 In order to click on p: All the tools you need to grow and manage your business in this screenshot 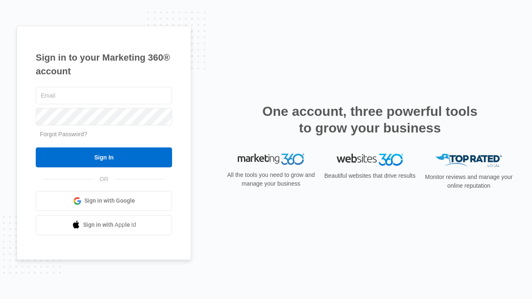, I will do `click(271, 180)`.